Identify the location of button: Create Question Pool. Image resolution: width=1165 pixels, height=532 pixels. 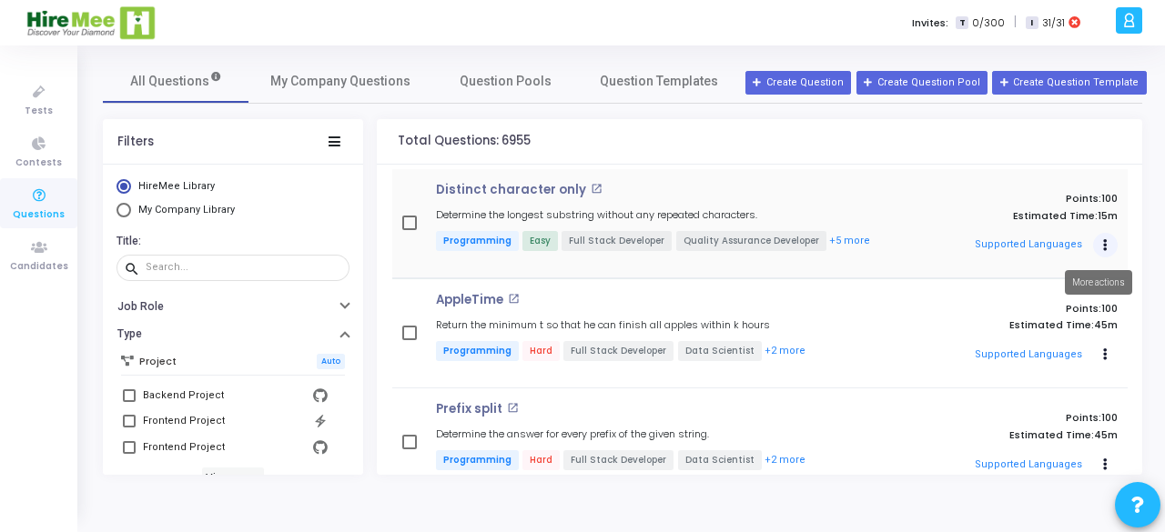
(922, 83).